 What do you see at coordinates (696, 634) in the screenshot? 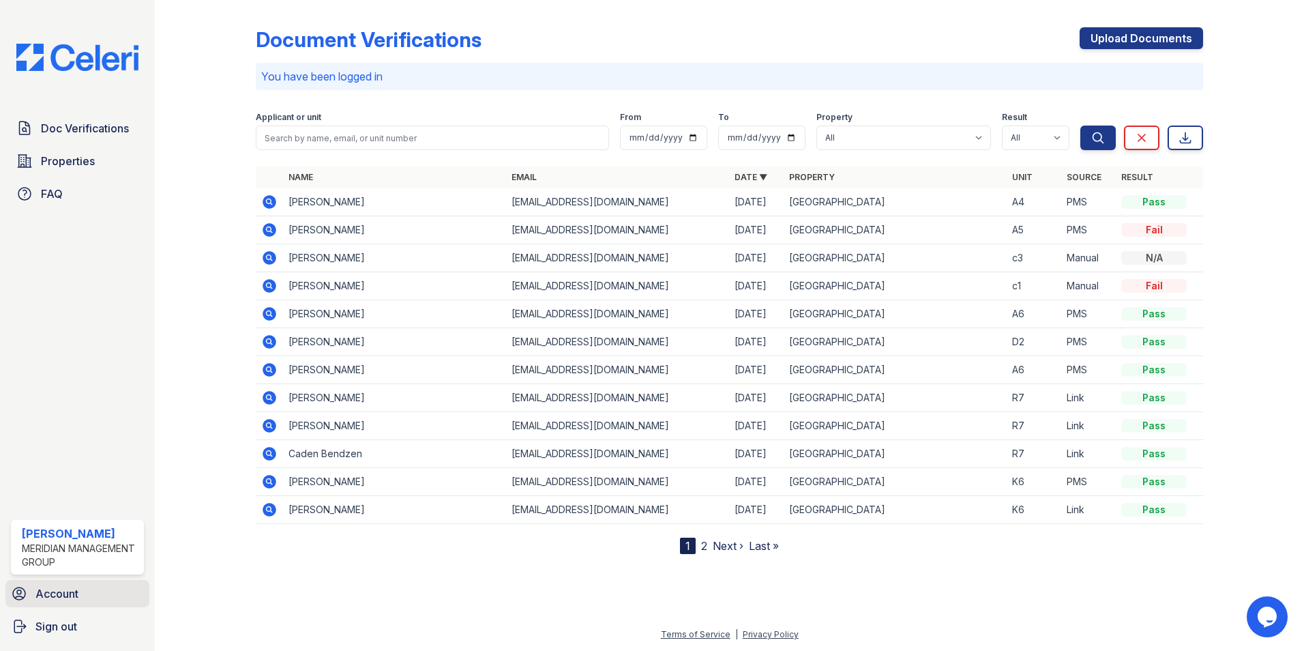
I see `a: Terms of Service` at bounding box center [696, 634].